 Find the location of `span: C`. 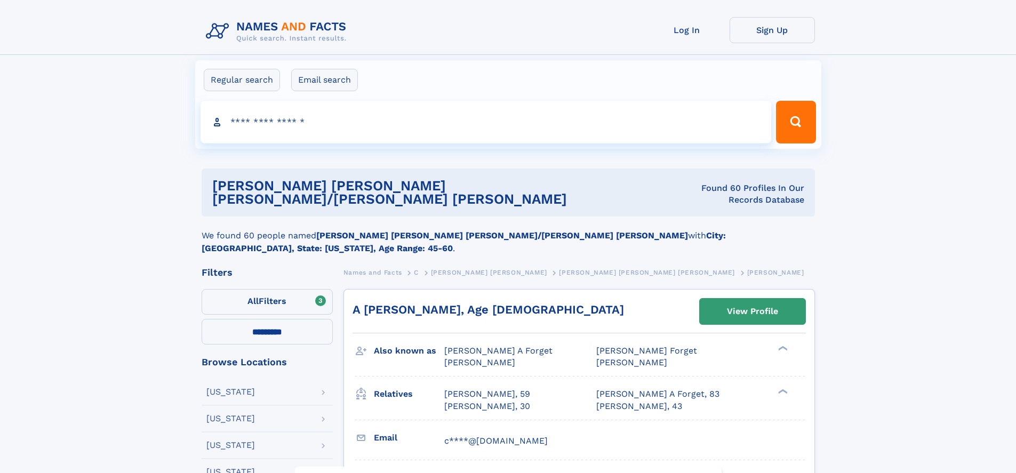

span: C is located at coordinates (416, 273).